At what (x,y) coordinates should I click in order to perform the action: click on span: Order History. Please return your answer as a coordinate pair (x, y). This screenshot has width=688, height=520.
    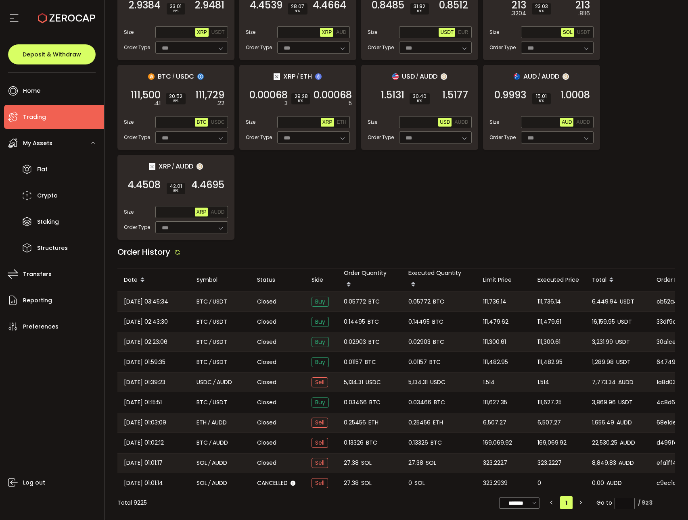
    Looking at the image, I should click on (144, 252).